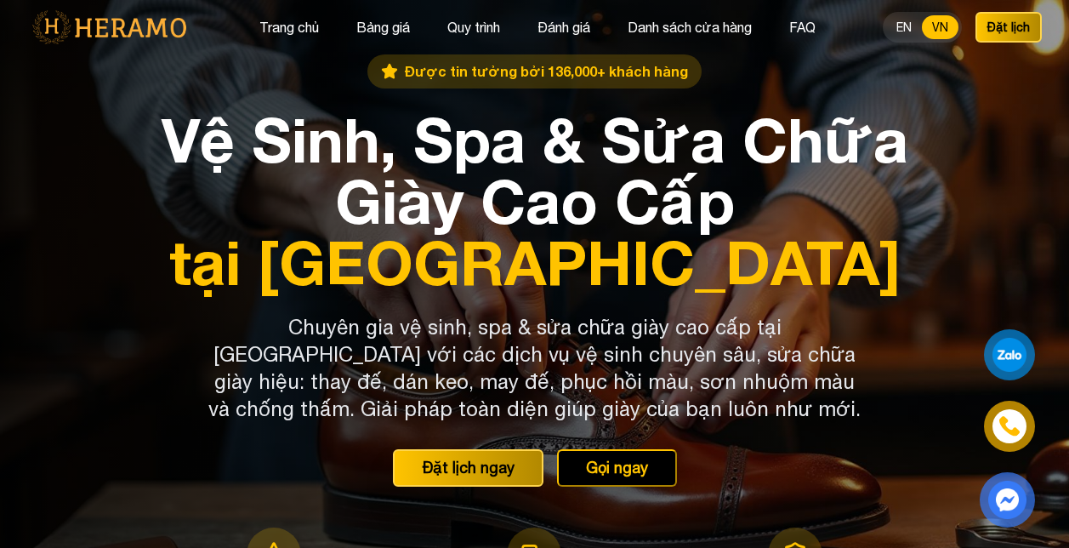  Describe the element at coordinates (468, 468) in the screenshot. I see `button: Đặt lịch ngay` at that location.